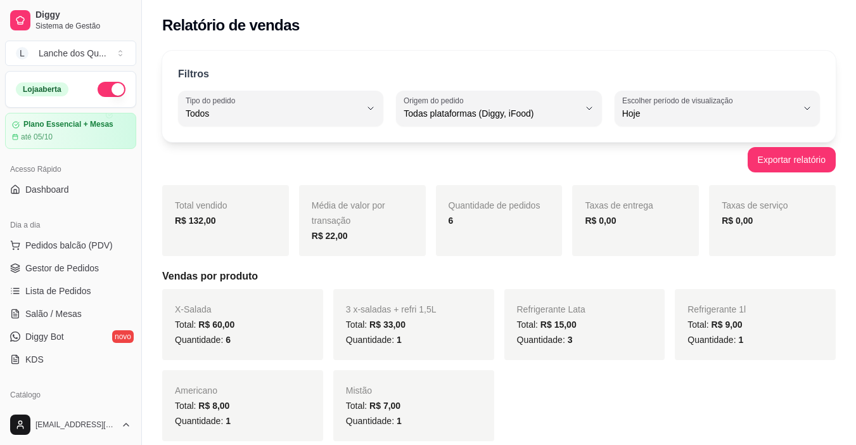  What do you see at coordinates (727, 324) in the screenshot?
I see `span: R$ 9,00` at bounding box center [727, 324].